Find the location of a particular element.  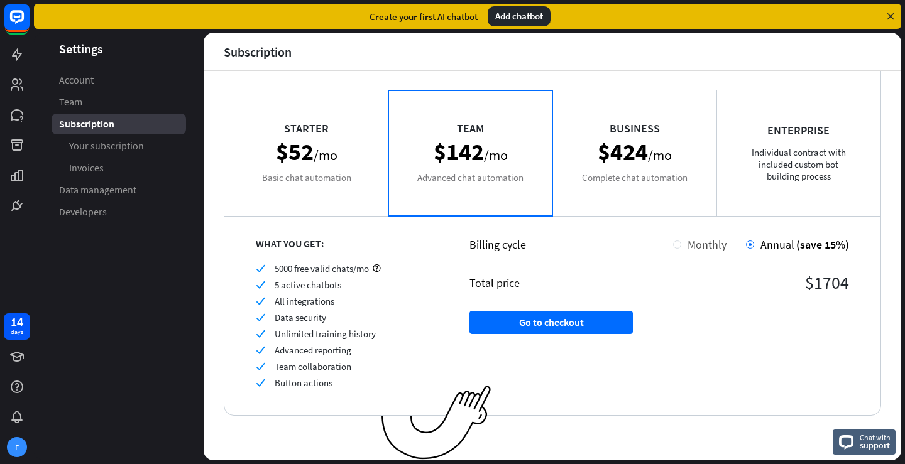

div: Add chatbot is located at coordinates (519, 16).